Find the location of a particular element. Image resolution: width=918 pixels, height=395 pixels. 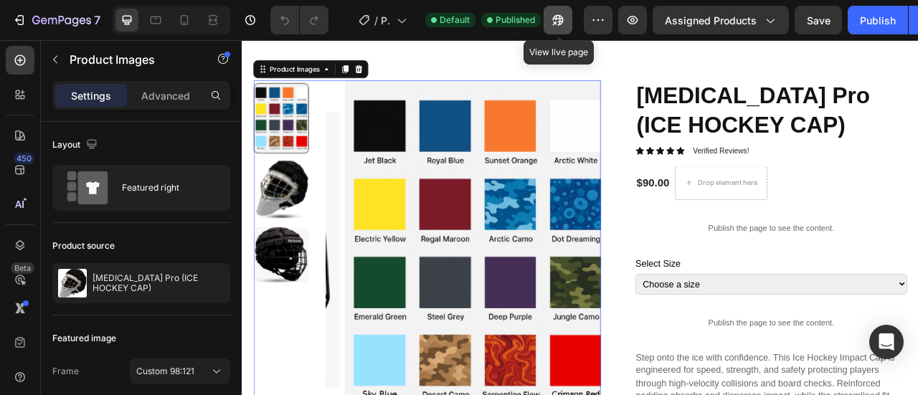

p: 7 is located at coordinates (97, 20).